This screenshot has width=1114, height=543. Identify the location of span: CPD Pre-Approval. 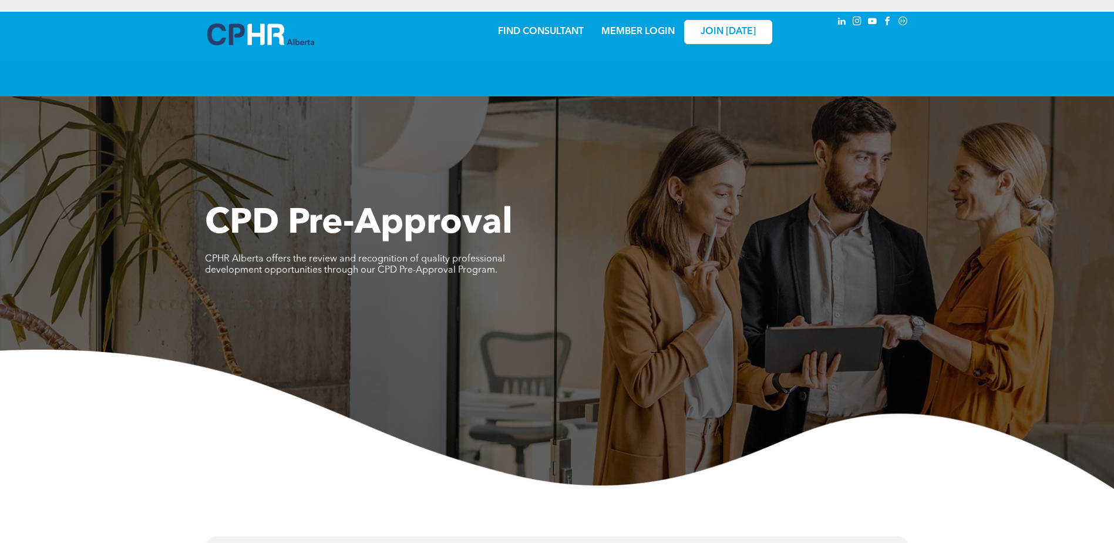
(359, 224).